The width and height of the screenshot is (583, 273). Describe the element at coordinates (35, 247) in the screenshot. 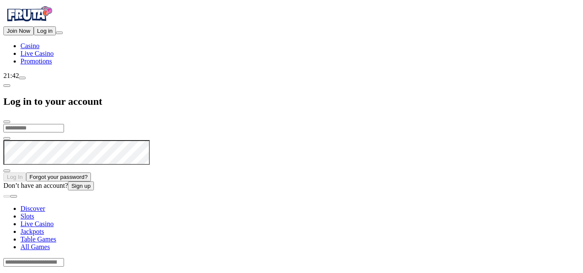

I see `a: All Games` at that location.